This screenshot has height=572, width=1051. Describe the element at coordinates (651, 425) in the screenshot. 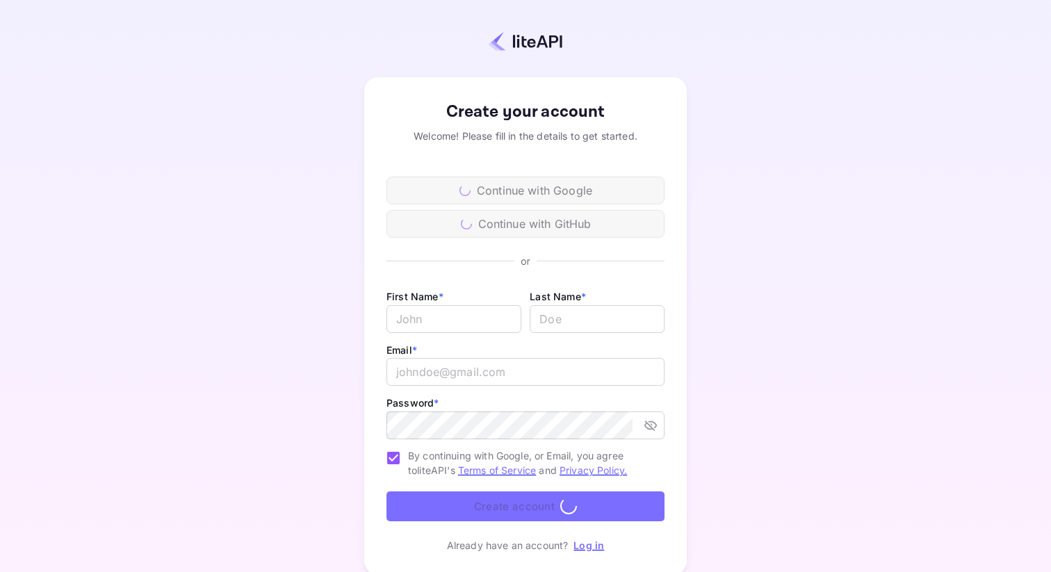

I see `button: toggle password visibility` at that location.